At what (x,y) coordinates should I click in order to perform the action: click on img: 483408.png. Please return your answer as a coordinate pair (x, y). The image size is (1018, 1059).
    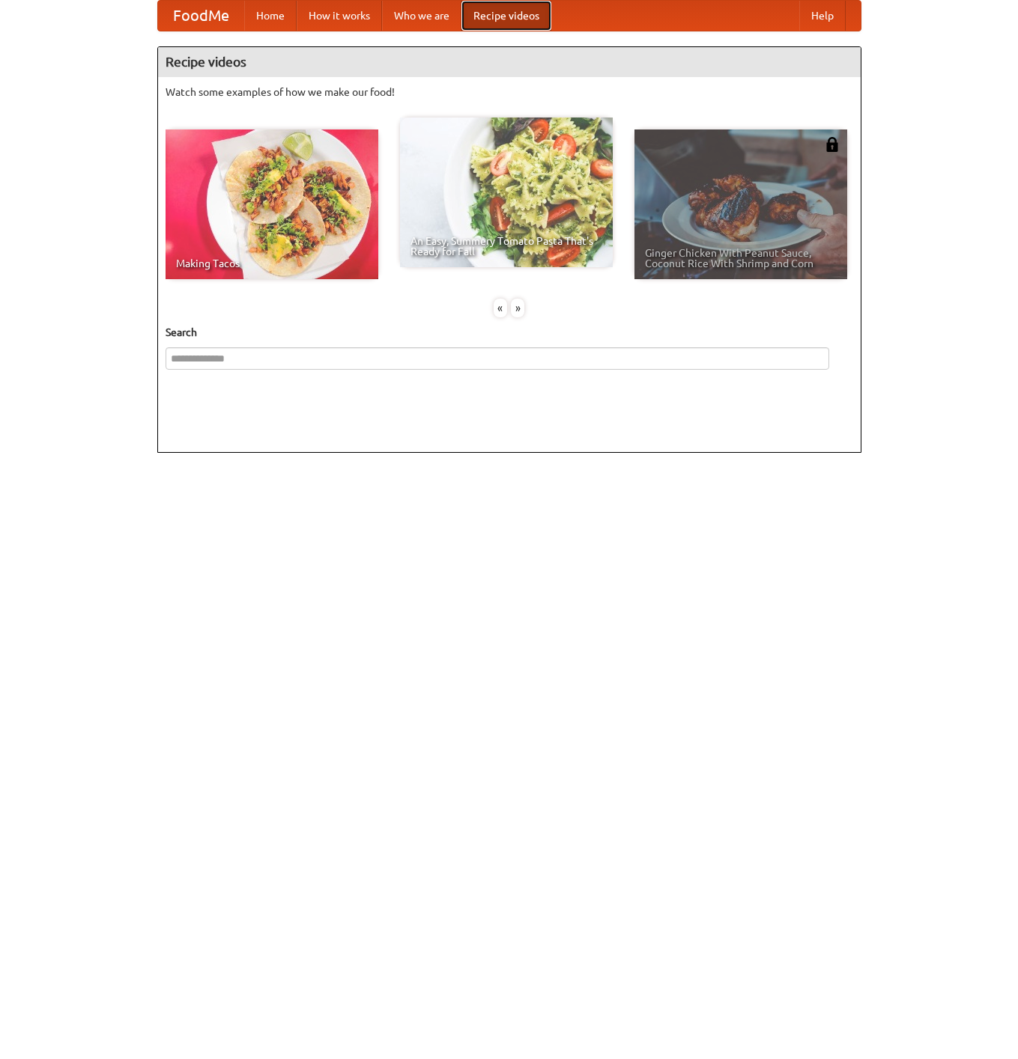
    Looking at the image, I should click on (832, 145).